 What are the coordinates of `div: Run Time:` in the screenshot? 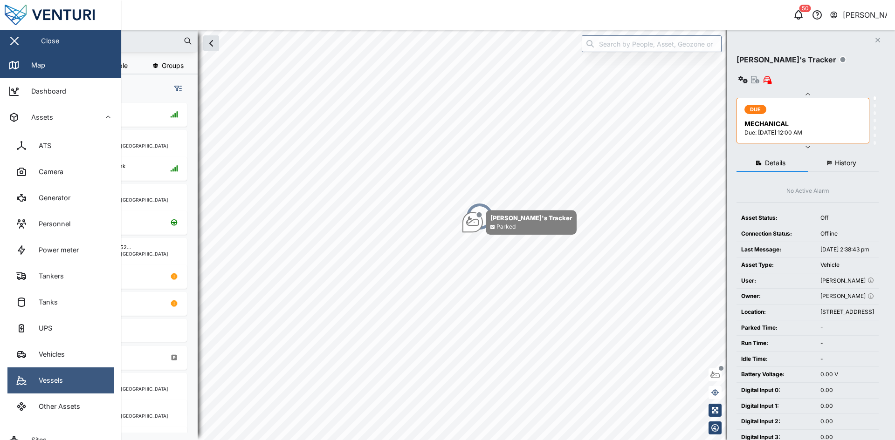 It's located at (776, 343).